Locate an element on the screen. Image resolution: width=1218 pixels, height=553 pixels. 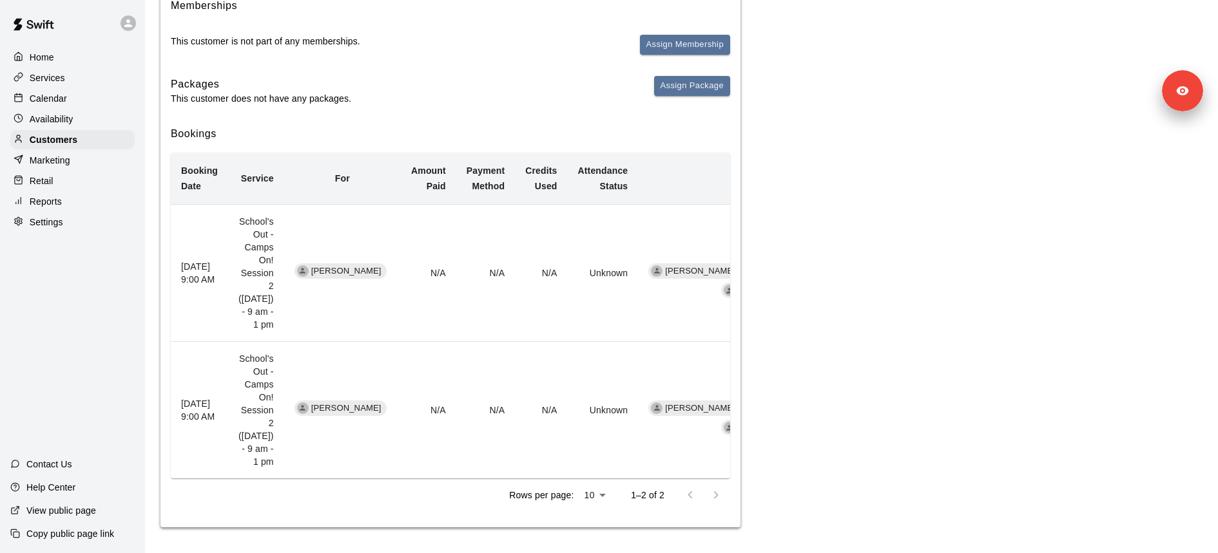
b: Service is located at coordinates (257, 178).